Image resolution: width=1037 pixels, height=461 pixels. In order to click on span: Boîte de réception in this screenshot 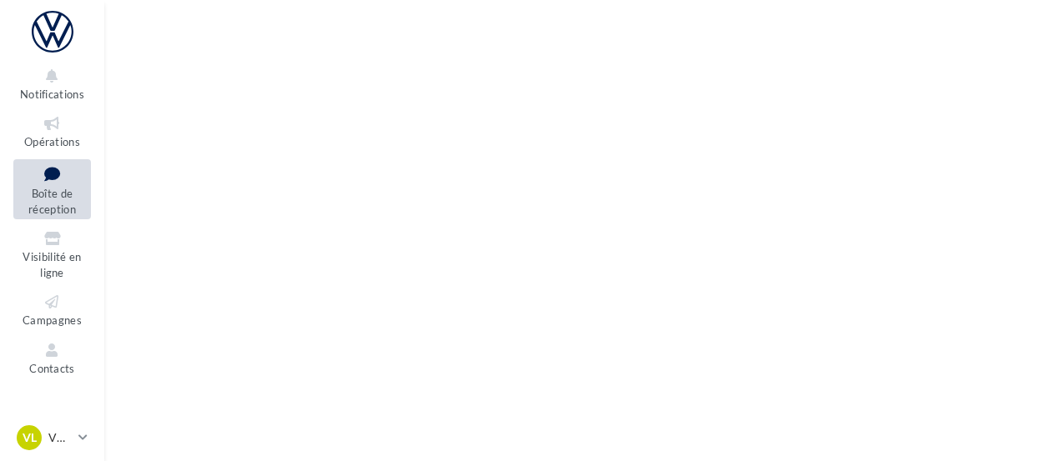, I will do `click(52, 201)`.